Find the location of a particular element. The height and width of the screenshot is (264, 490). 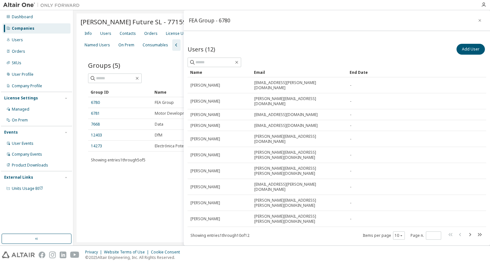

span: Showing entries 1 through 5 of 5 is located at coordinates (118, 160).